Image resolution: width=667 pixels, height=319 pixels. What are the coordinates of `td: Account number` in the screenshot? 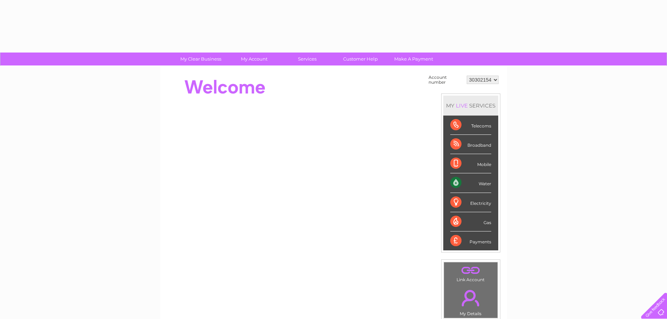 It's located at (446, 80).